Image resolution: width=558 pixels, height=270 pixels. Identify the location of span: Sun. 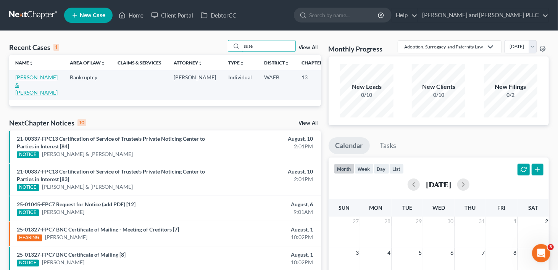
(344, 208).